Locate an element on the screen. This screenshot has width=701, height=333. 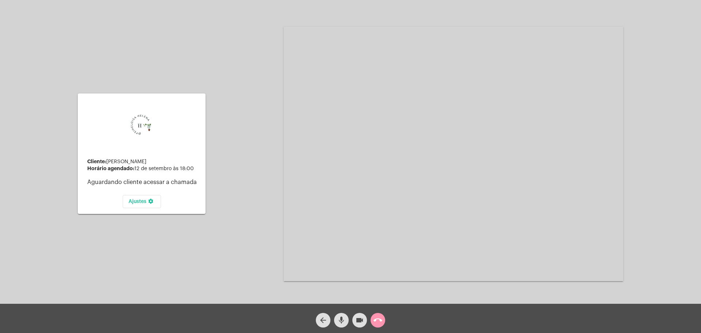
mat-icon: settings is located at coordinates (151, 203).